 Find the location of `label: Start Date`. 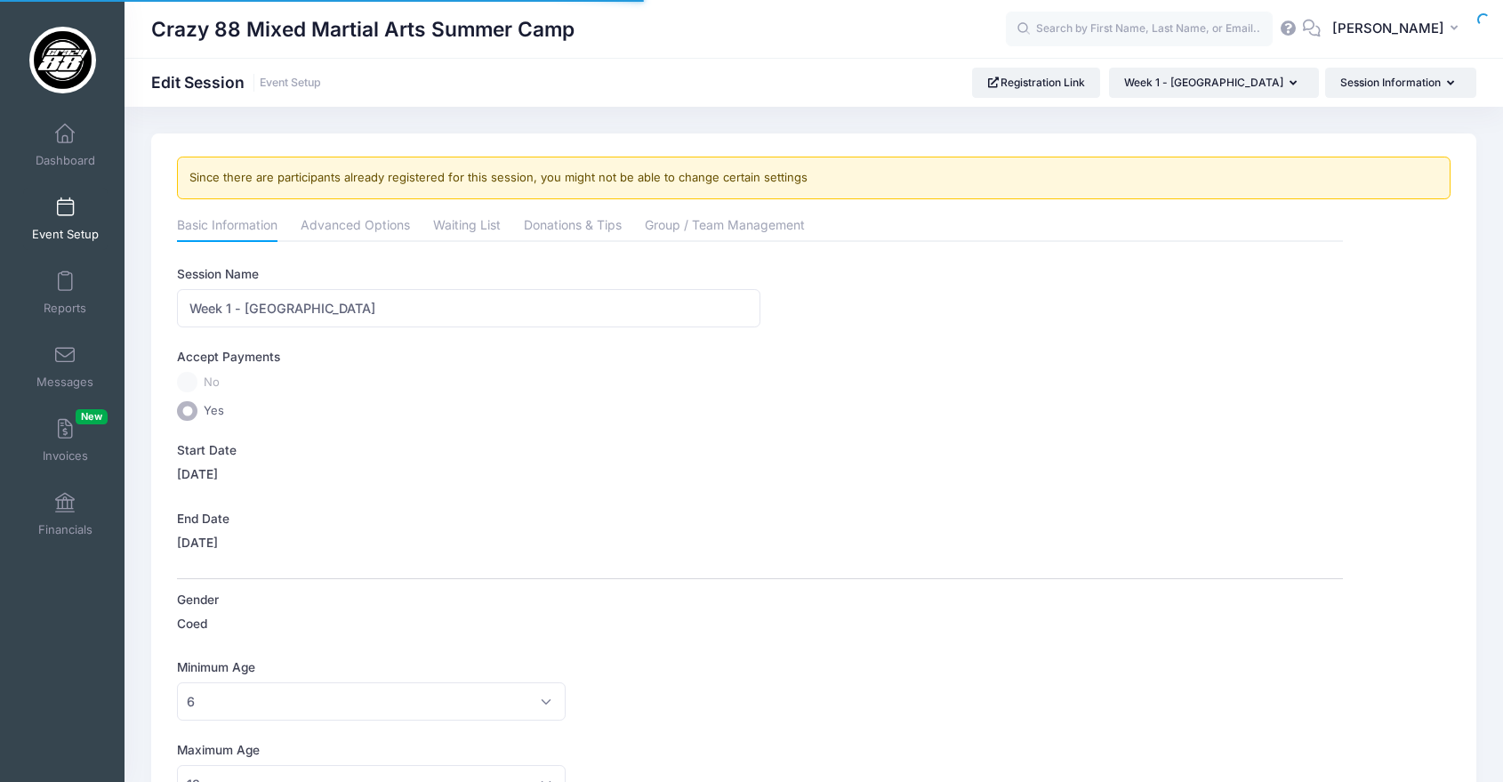

label: Start Date is located at coordinates (468, 450).